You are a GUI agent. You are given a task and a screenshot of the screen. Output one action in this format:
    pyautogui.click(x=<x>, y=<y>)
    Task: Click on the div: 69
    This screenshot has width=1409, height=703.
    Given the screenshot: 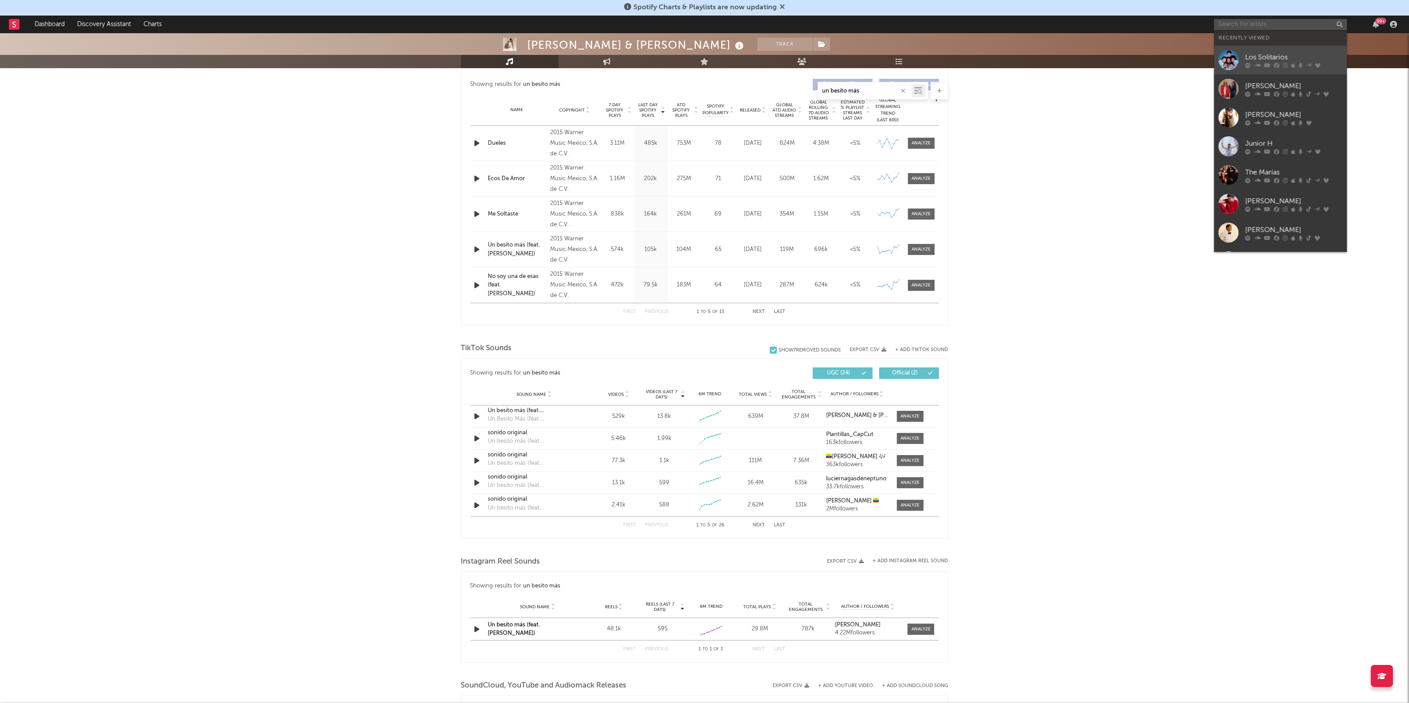 What is the action you would take?
    pyautogui.click(x=718, y=214)
    